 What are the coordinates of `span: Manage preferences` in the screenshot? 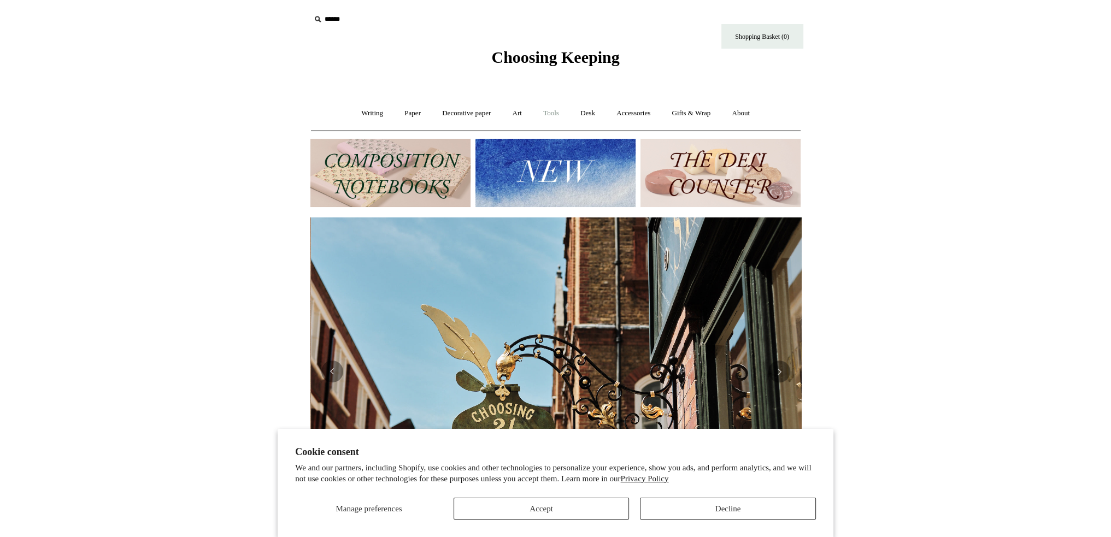 It's located at (368, 509).